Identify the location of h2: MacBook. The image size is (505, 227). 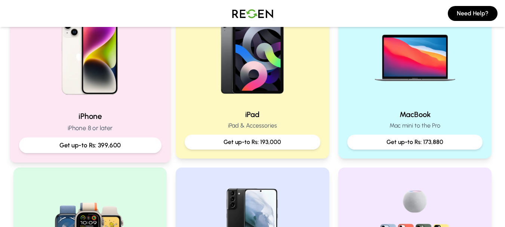
(415, 114).